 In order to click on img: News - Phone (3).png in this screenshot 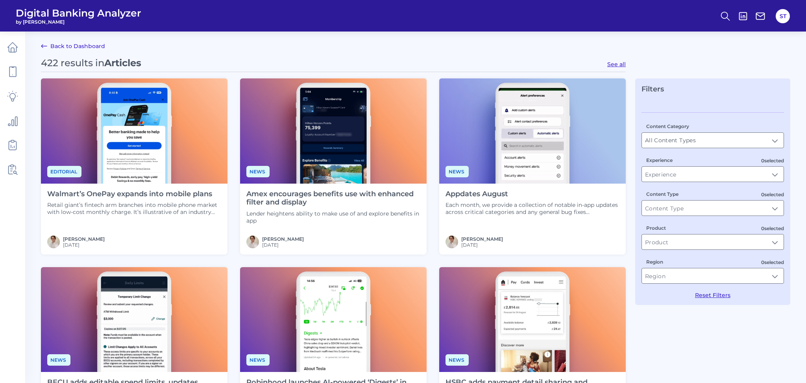, I will do `click(134, 131)`.